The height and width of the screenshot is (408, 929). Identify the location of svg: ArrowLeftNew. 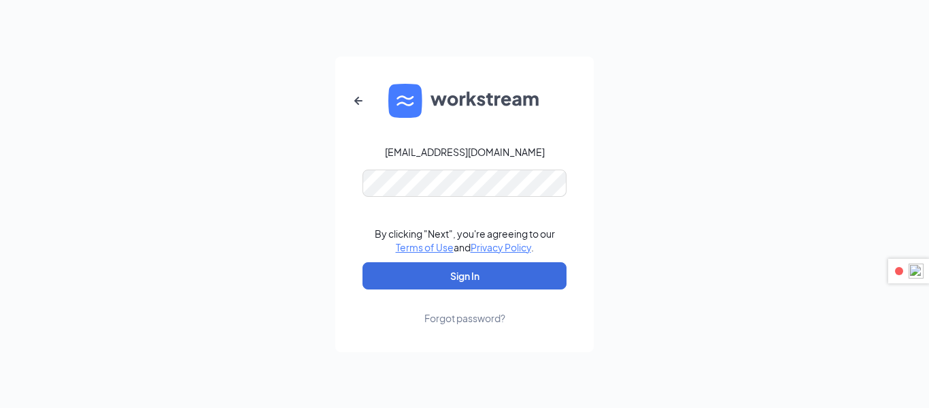
(359, 101).